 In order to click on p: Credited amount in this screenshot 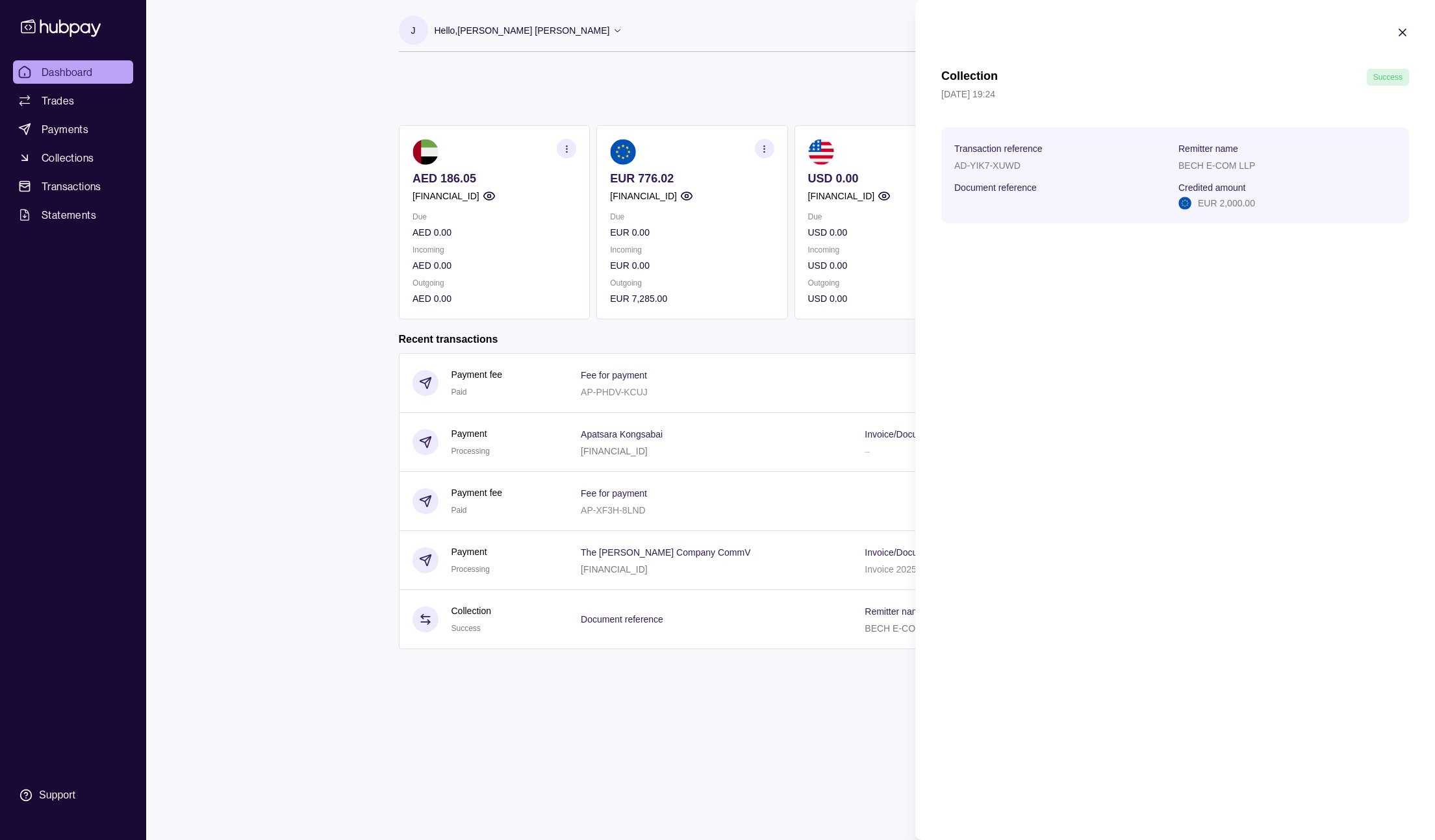, I will do `click(1212, 187)`.